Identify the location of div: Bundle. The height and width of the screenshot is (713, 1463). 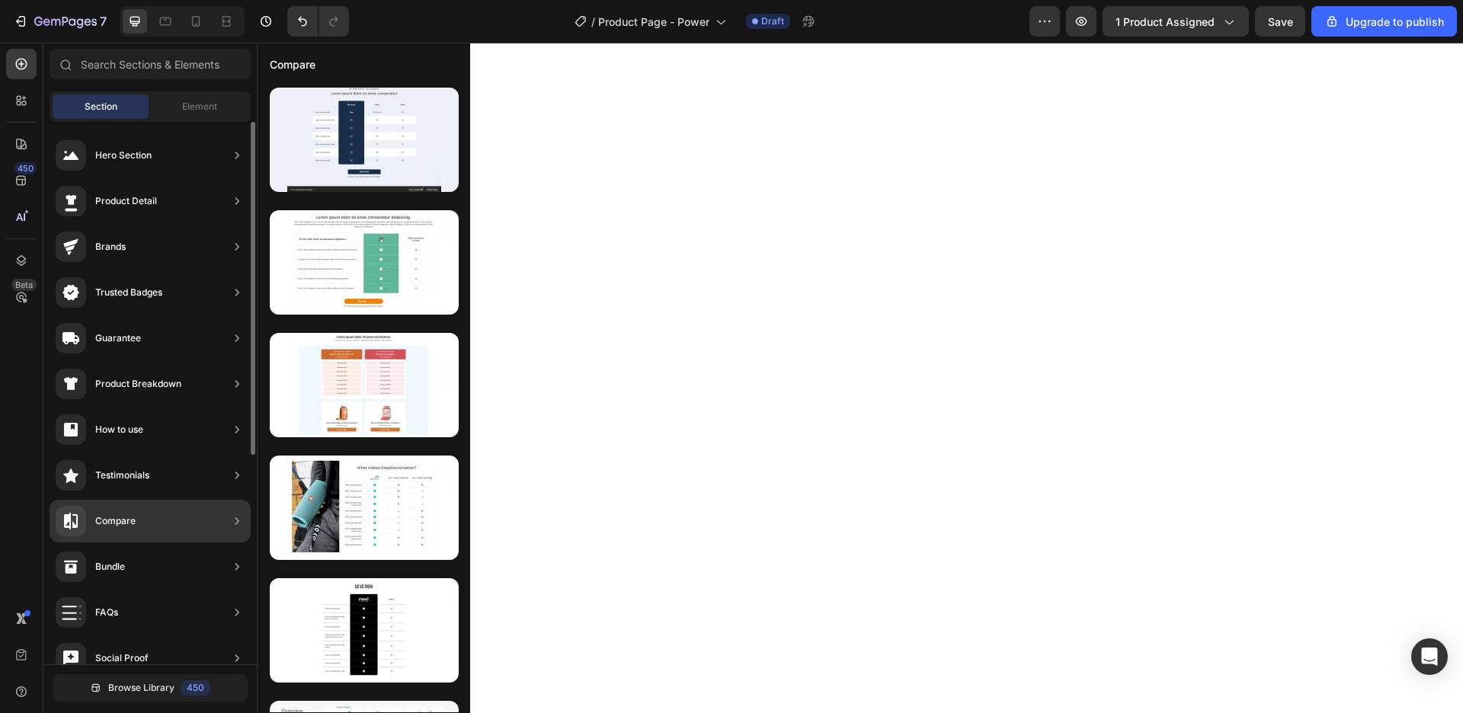
(110, 567).